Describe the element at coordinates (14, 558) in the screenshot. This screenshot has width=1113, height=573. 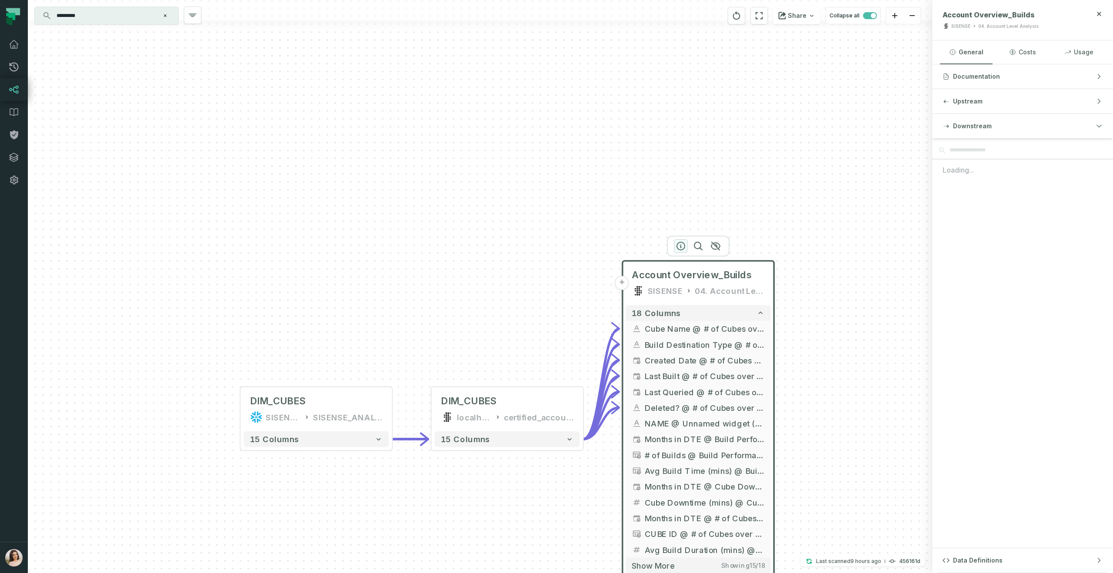
I see `img: avatar of Kateryna Viflinzider` at that location.